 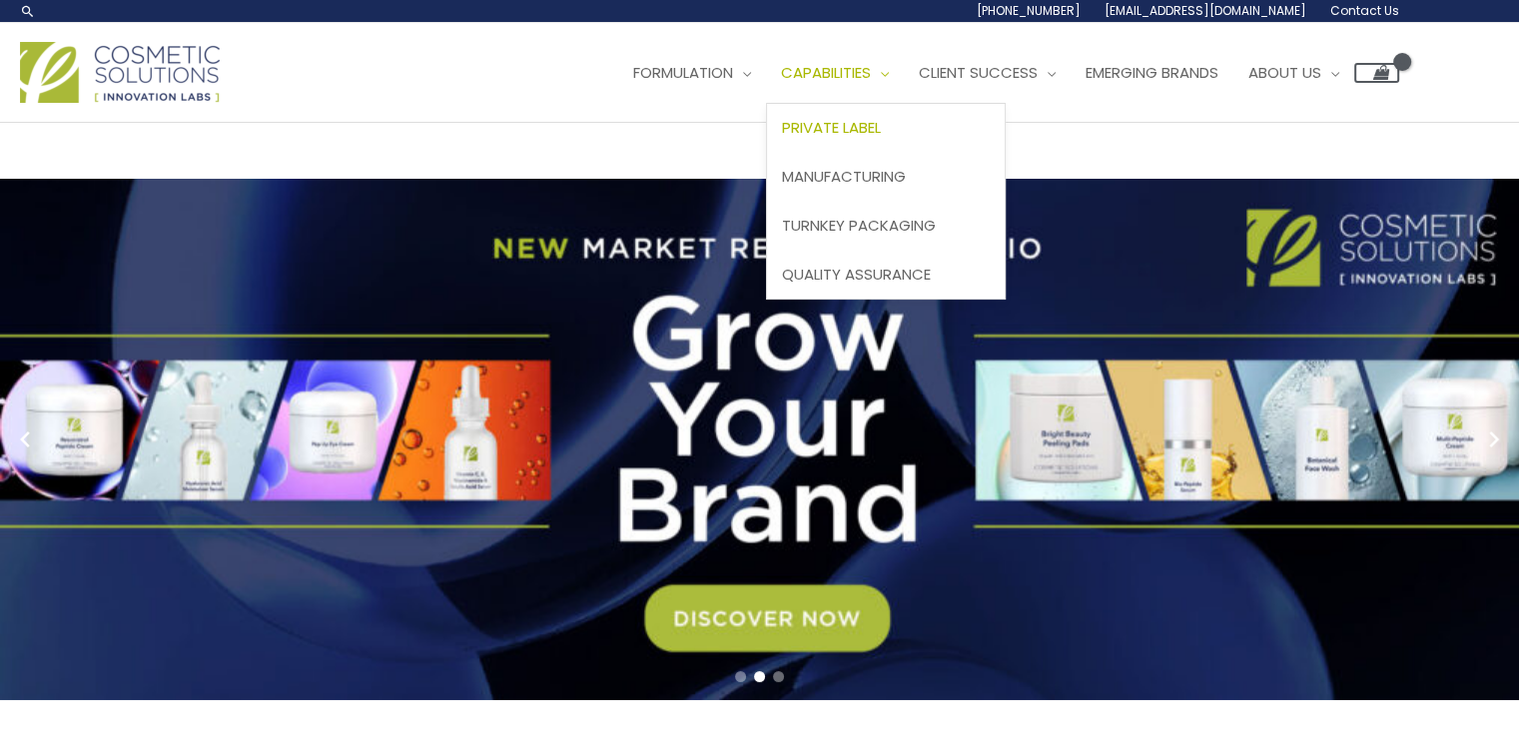 I want to click on span: Go to slide 1, so click(x=740, y=676).